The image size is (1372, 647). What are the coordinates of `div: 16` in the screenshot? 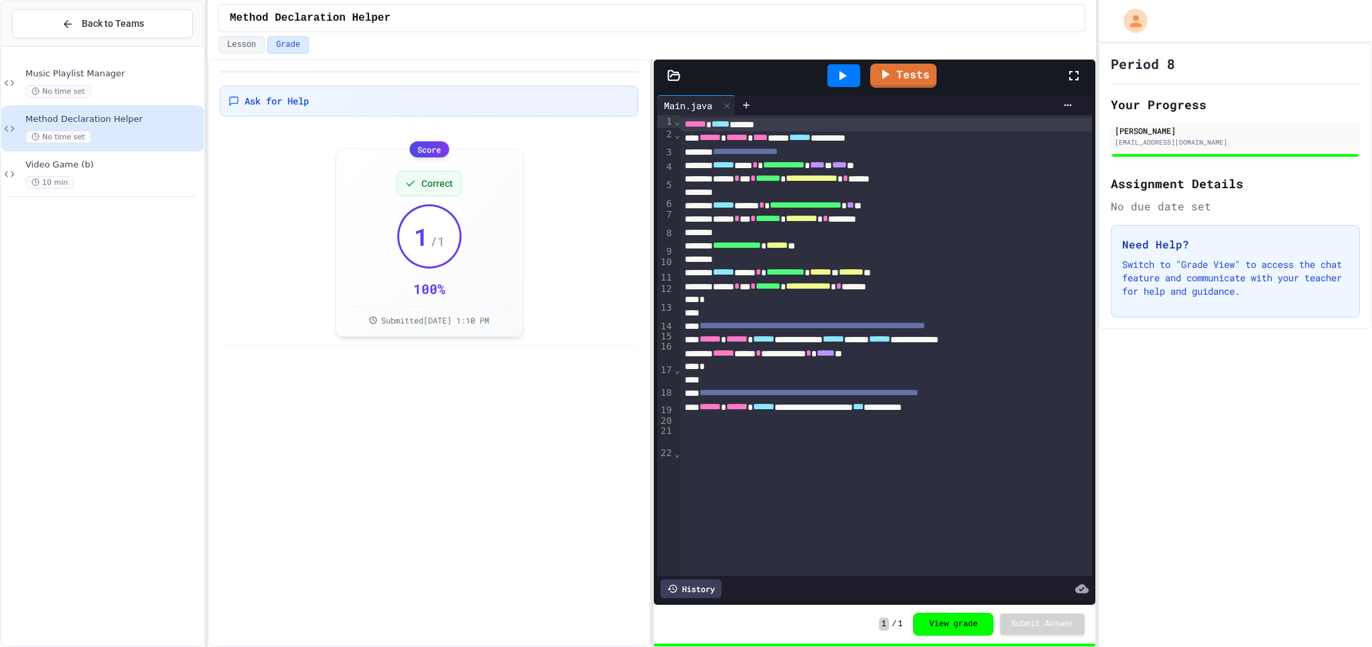 It's located at (665, 352).